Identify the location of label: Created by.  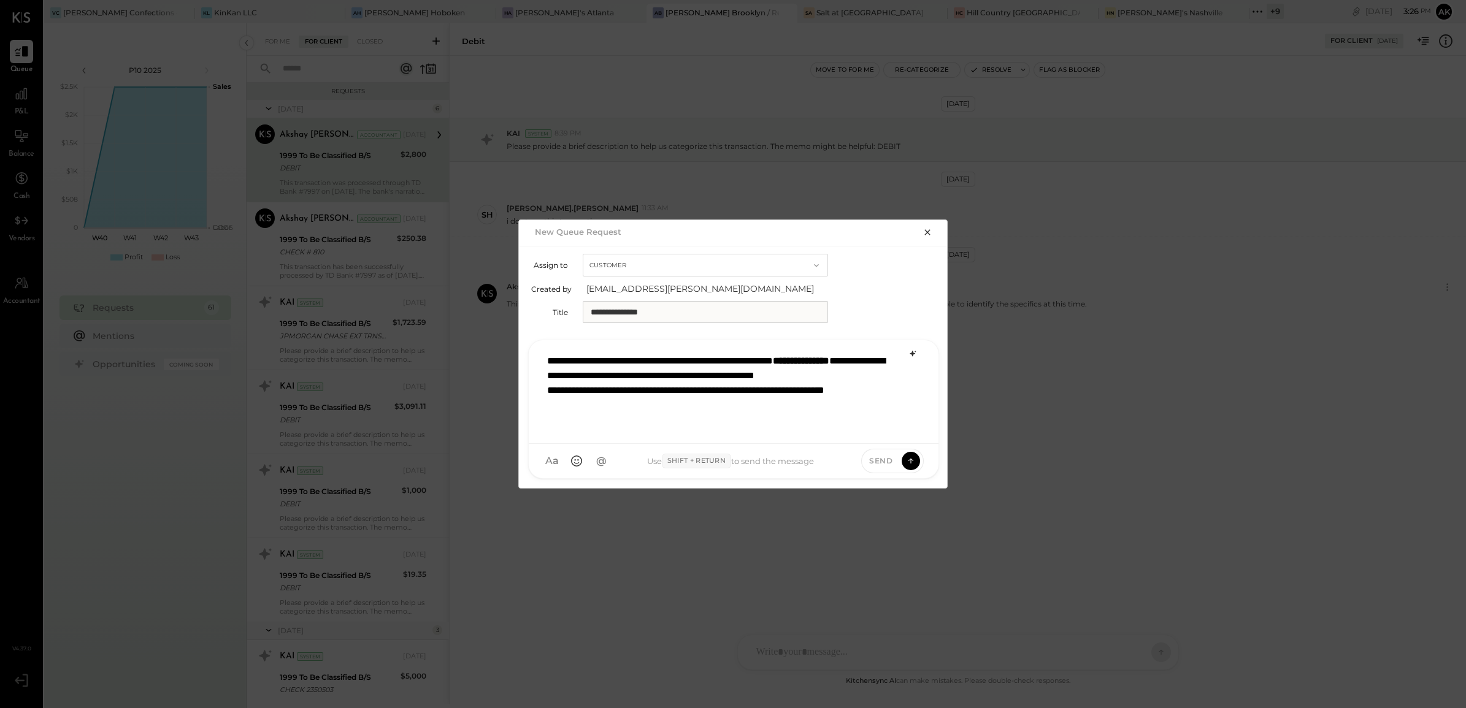
(551, 289).